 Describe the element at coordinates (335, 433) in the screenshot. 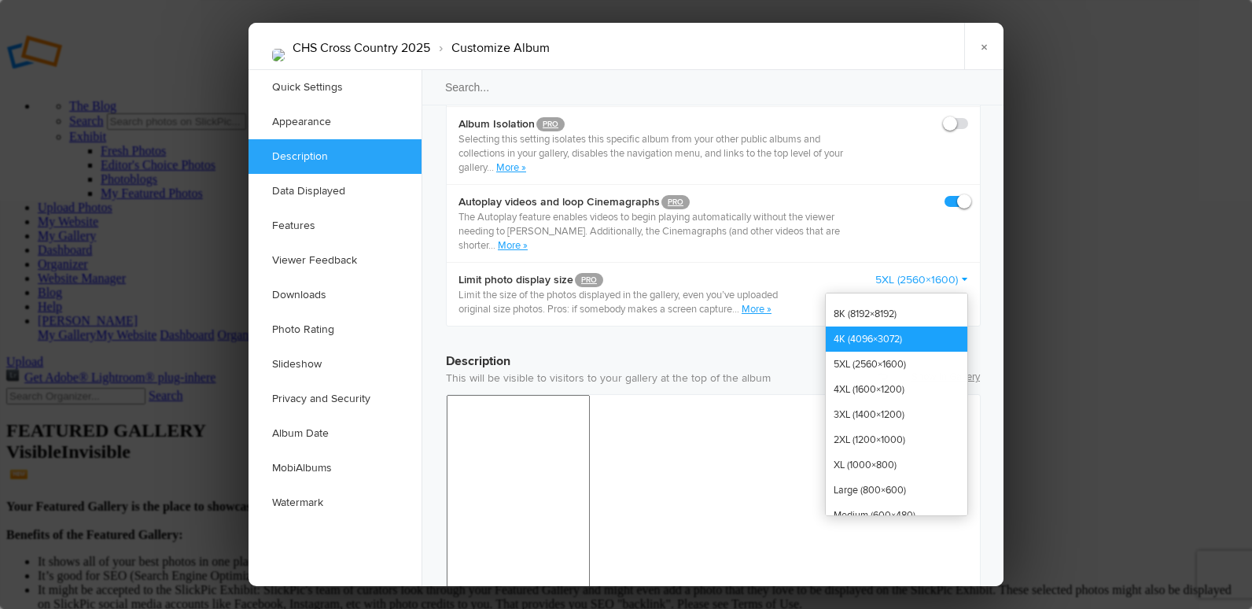

I see `a: Album Date` at that location.